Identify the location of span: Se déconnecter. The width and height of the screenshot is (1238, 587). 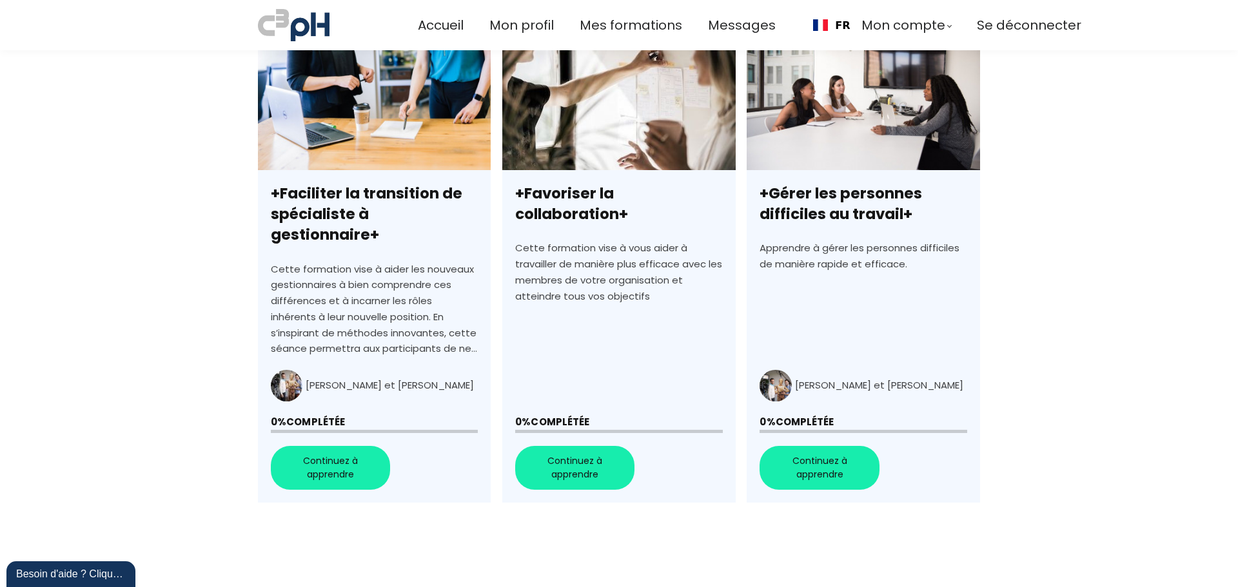
(1029, 25).